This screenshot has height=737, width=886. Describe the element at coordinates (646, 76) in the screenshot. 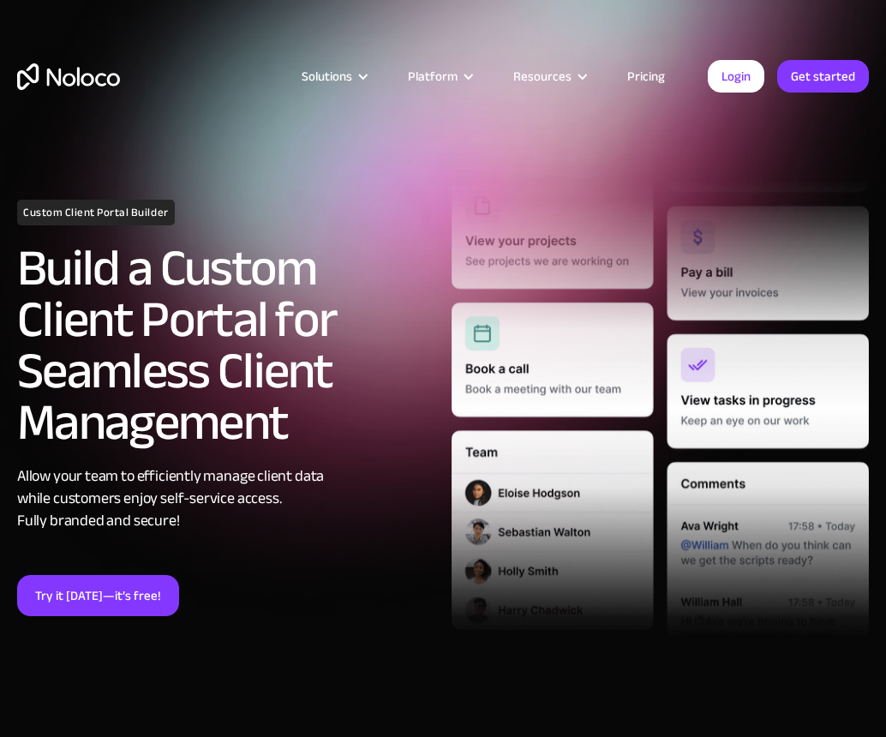

I see `a: Pricing` at that location.